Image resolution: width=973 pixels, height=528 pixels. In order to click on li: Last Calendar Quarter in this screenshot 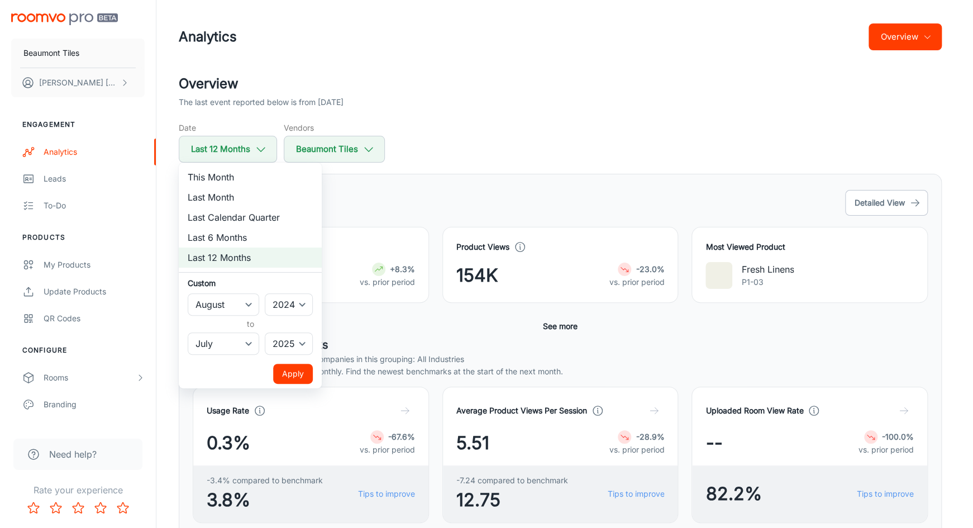, I will do `click(250, 217)`.